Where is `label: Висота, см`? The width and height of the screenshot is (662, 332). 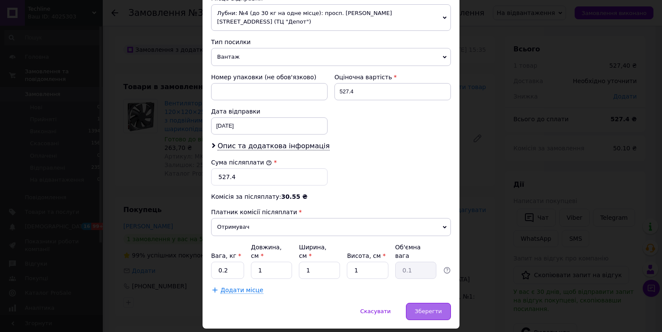
label: Висота, см is located at coordinates (366, 256).